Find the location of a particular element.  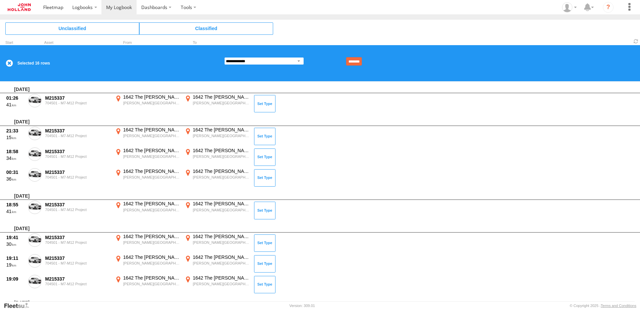

div: 19:11 is located at coordinates (15, 258).